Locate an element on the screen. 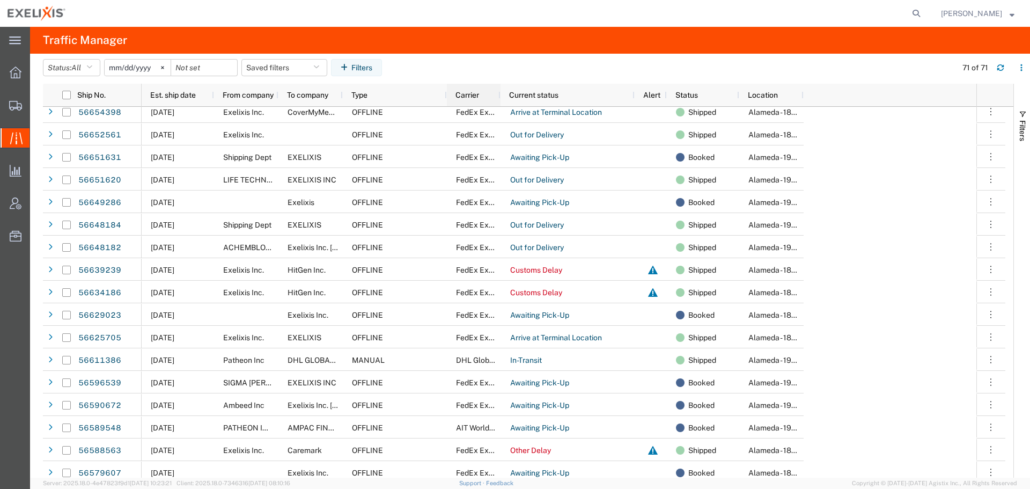  span: Ship No. is located at coordinates (91, 95).